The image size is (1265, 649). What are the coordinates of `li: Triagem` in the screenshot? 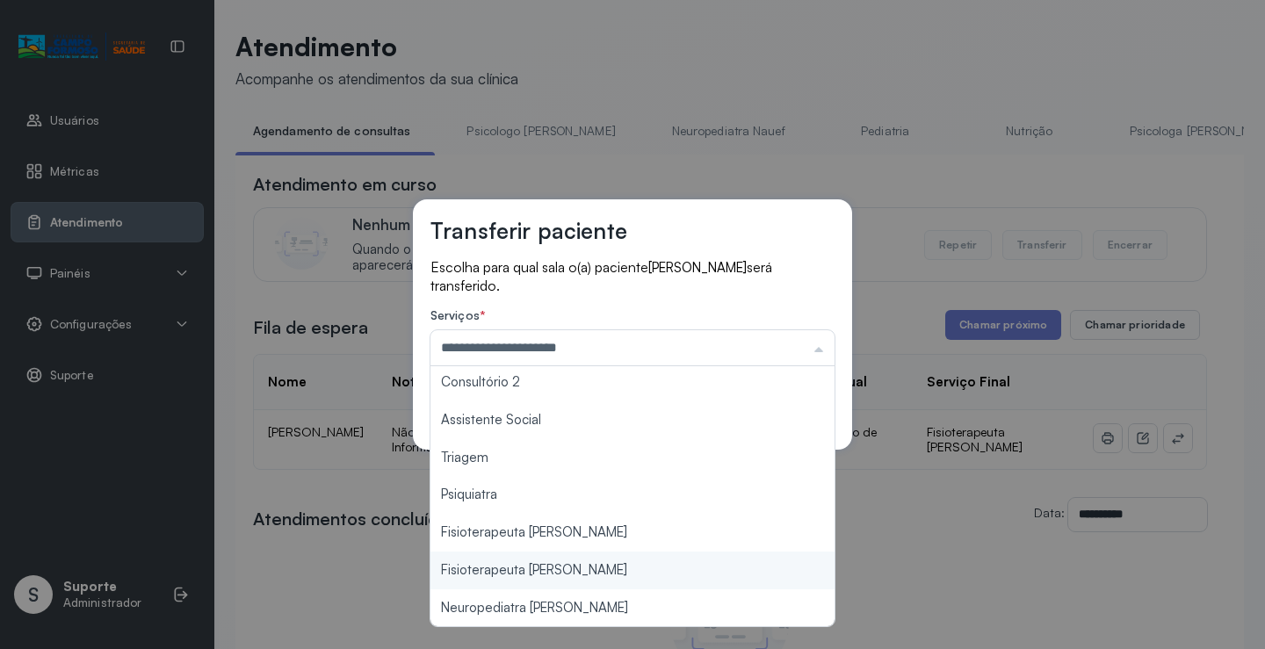 It's located at (633, 458).